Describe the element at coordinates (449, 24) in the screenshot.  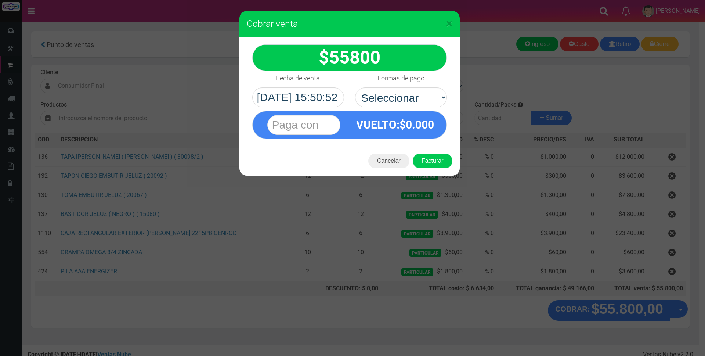
I see `button: Close` at that location.